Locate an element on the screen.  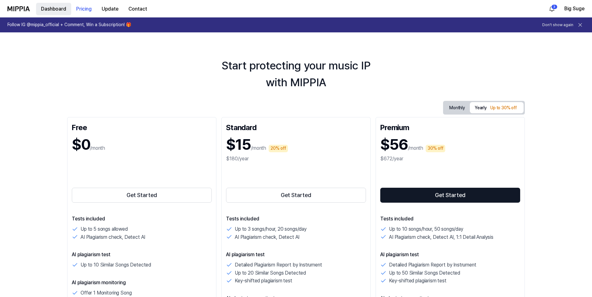
p: Up to 10 songs/hour, 50 songs/day is located at coordinates (426, 229).